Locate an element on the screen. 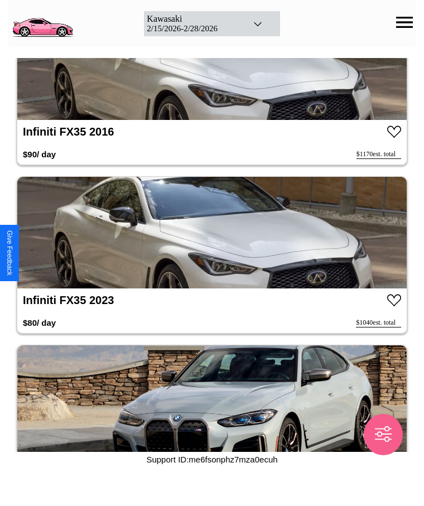 Image resolution: width=424 pixels, height=506 pixels. p: Support ID: me6fsonphz7mza0ecuh is located at coordinates (211, 459).